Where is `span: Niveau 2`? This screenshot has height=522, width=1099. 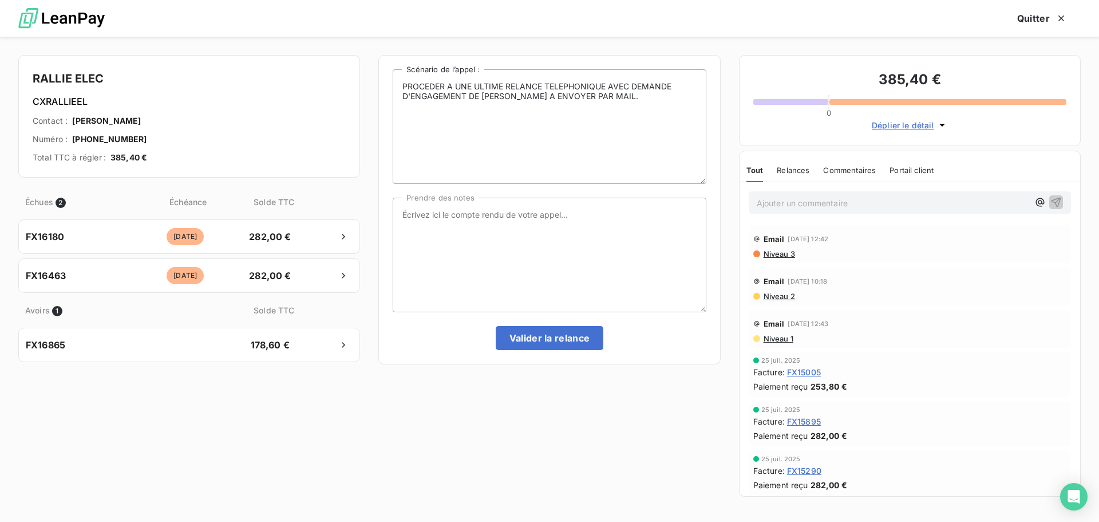
span: Niveau 2 is located at coordinates (779, 296).